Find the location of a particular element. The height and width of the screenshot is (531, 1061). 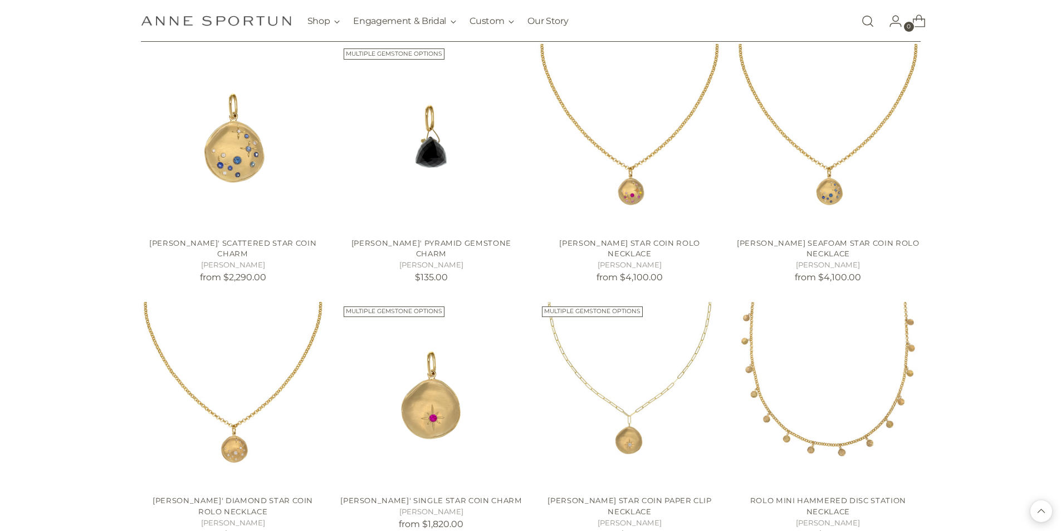

a: Luna' Single Star Coin Charm is located at coordinates (431, 394).